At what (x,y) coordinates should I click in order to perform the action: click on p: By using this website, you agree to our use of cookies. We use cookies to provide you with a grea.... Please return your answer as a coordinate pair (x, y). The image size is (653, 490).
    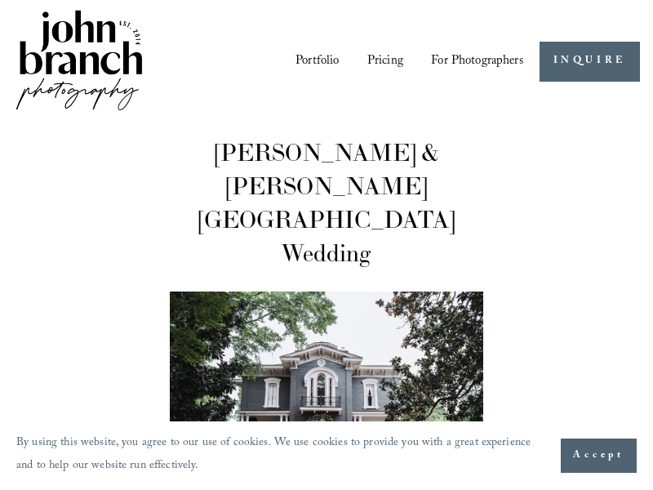
    Looking at the image, I should click on (280, 456).